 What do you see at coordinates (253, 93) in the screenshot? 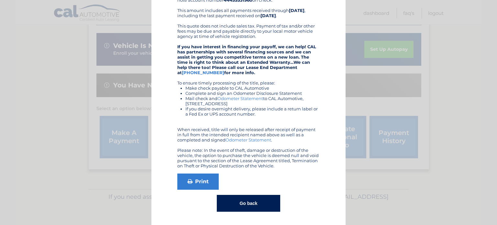
I see `li: Complete and sign an Odometer Disclosure Statement` at bounding box center [253, 93].